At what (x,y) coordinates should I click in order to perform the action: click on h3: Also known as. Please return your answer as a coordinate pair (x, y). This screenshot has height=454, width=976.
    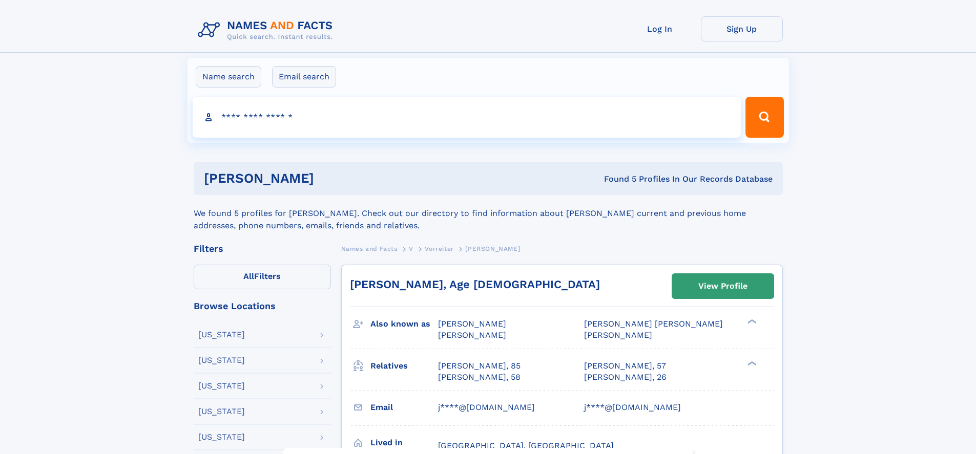
    Looking at the image, I should click on (404, 324).